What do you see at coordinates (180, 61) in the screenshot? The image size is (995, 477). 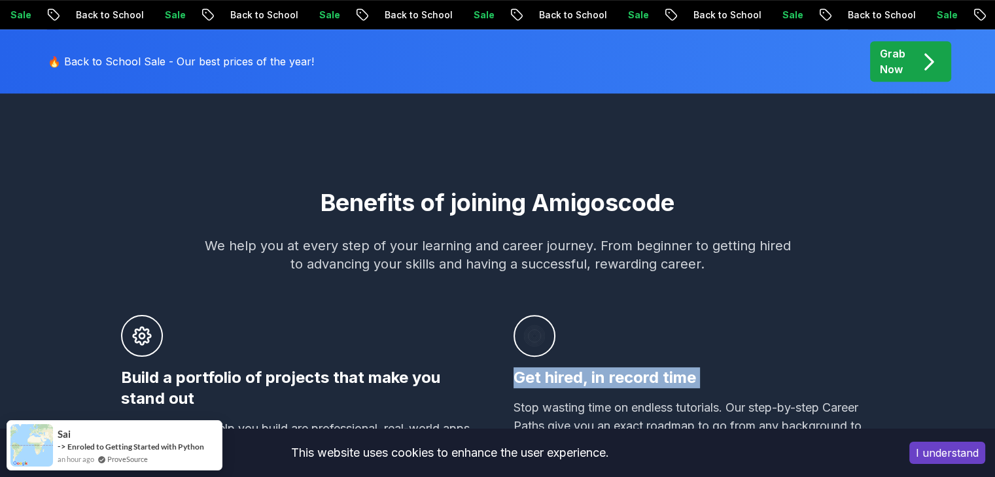 I see `p: 🔥 Back to School Sale - Our best prices of the year!` at bounding box center [180, 61].